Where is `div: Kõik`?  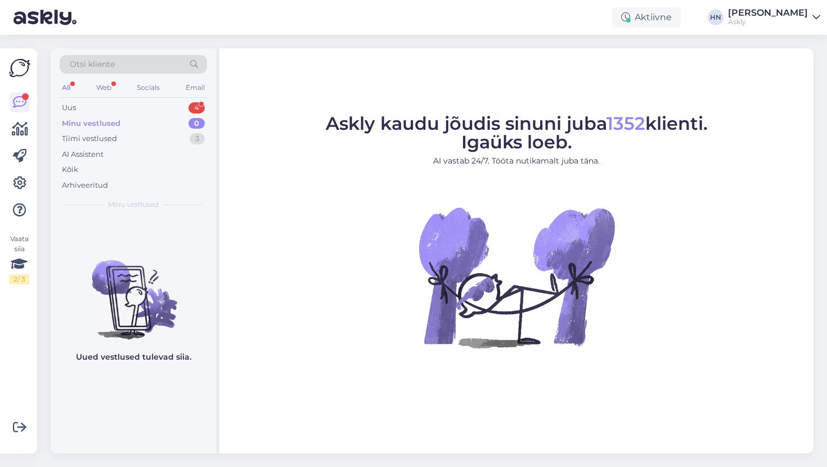
div: Kõik is located at coordinates (70, 170).